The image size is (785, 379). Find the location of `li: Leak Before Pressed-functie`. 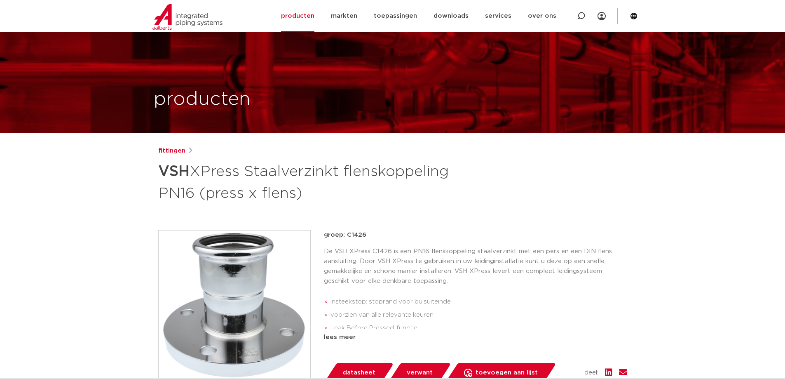

li: Leak Before Pressed-functie is located at coordinates (479, 328).